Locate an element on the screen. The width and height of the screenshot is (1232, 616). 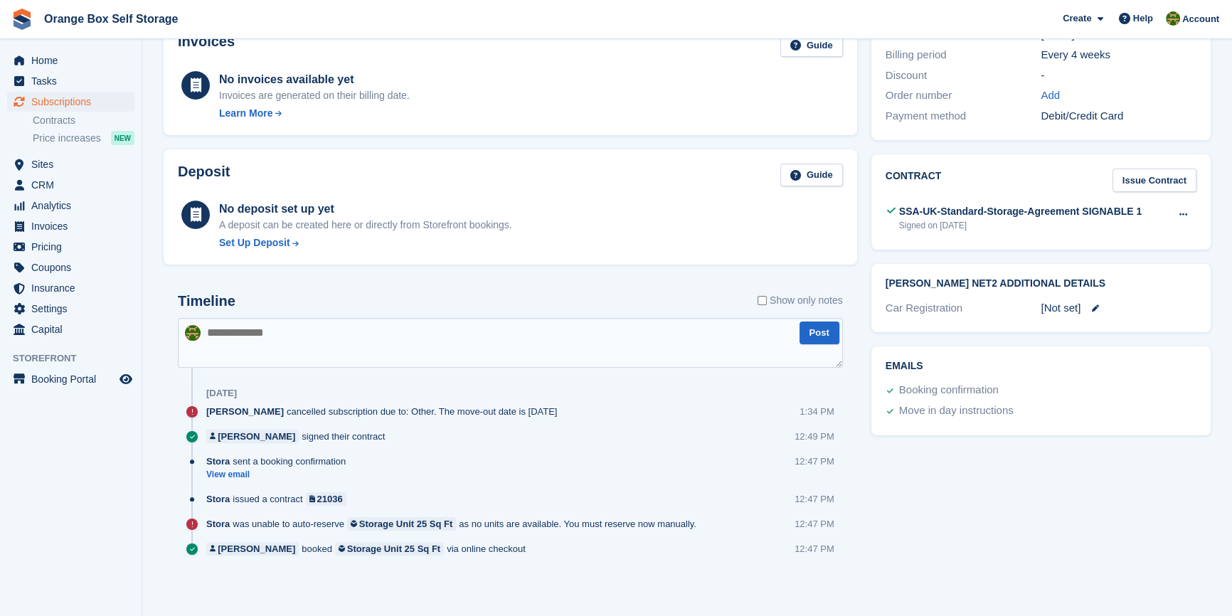
span: CRM is located at coordinates (74, 185).